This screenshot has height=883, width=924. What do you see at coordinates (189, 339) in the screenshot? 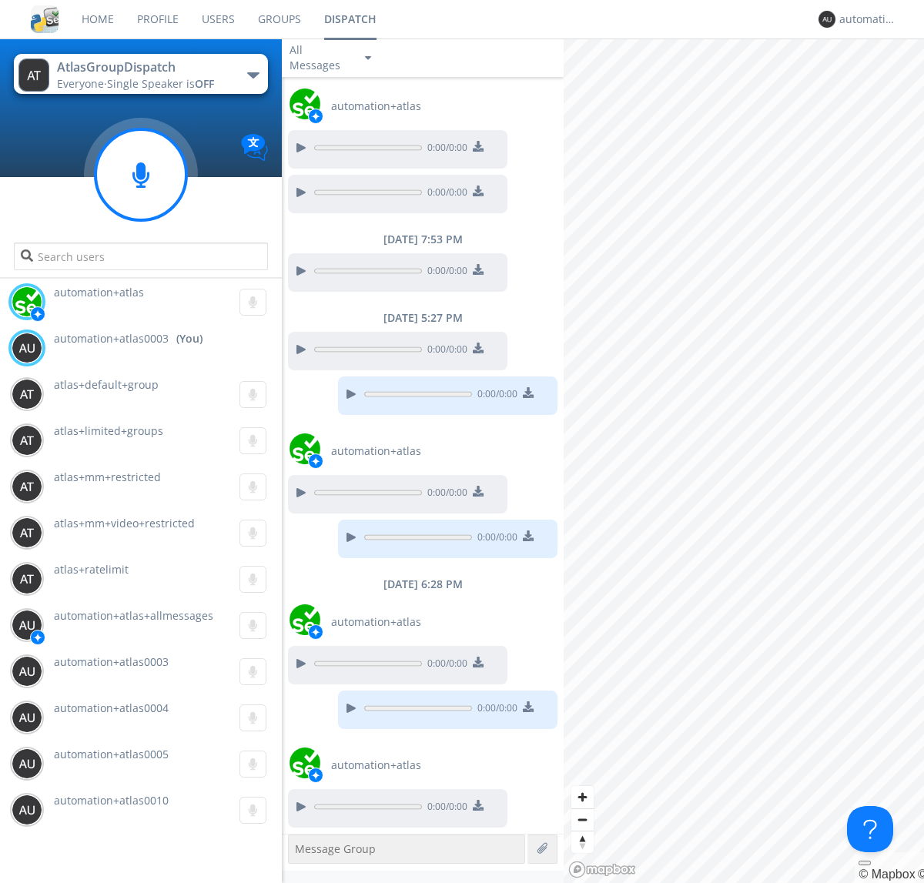
I see `div: (You)` at bounding box center [189, 339].